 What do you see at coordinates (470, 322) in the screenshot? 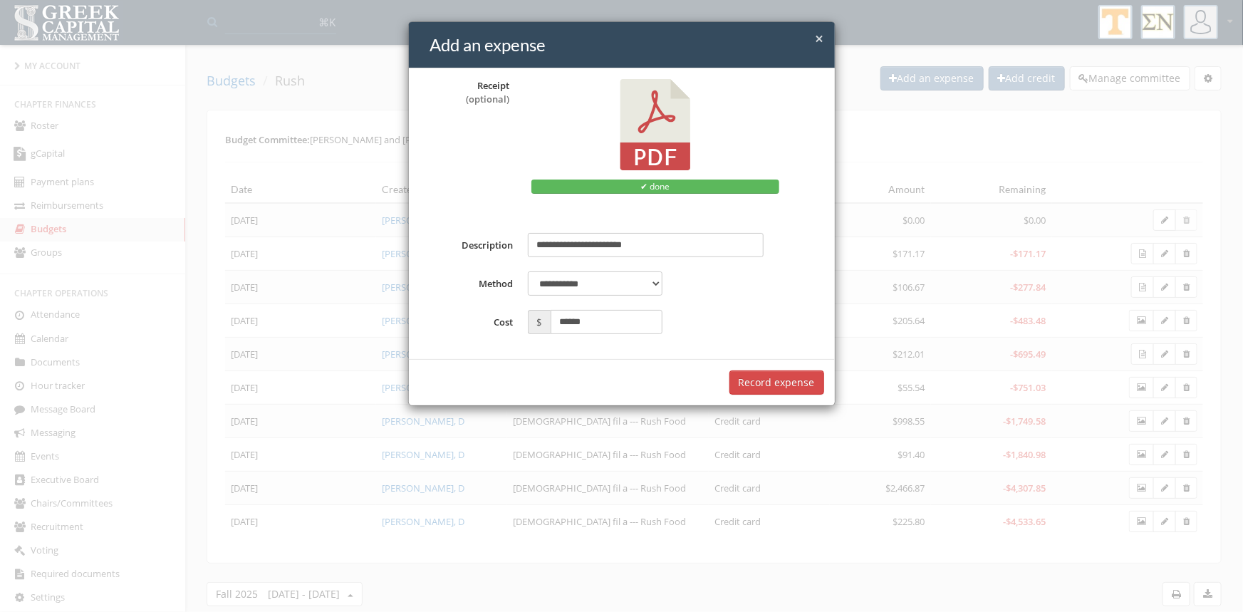
I see `label: Cost` at bounding box center [470, 322].